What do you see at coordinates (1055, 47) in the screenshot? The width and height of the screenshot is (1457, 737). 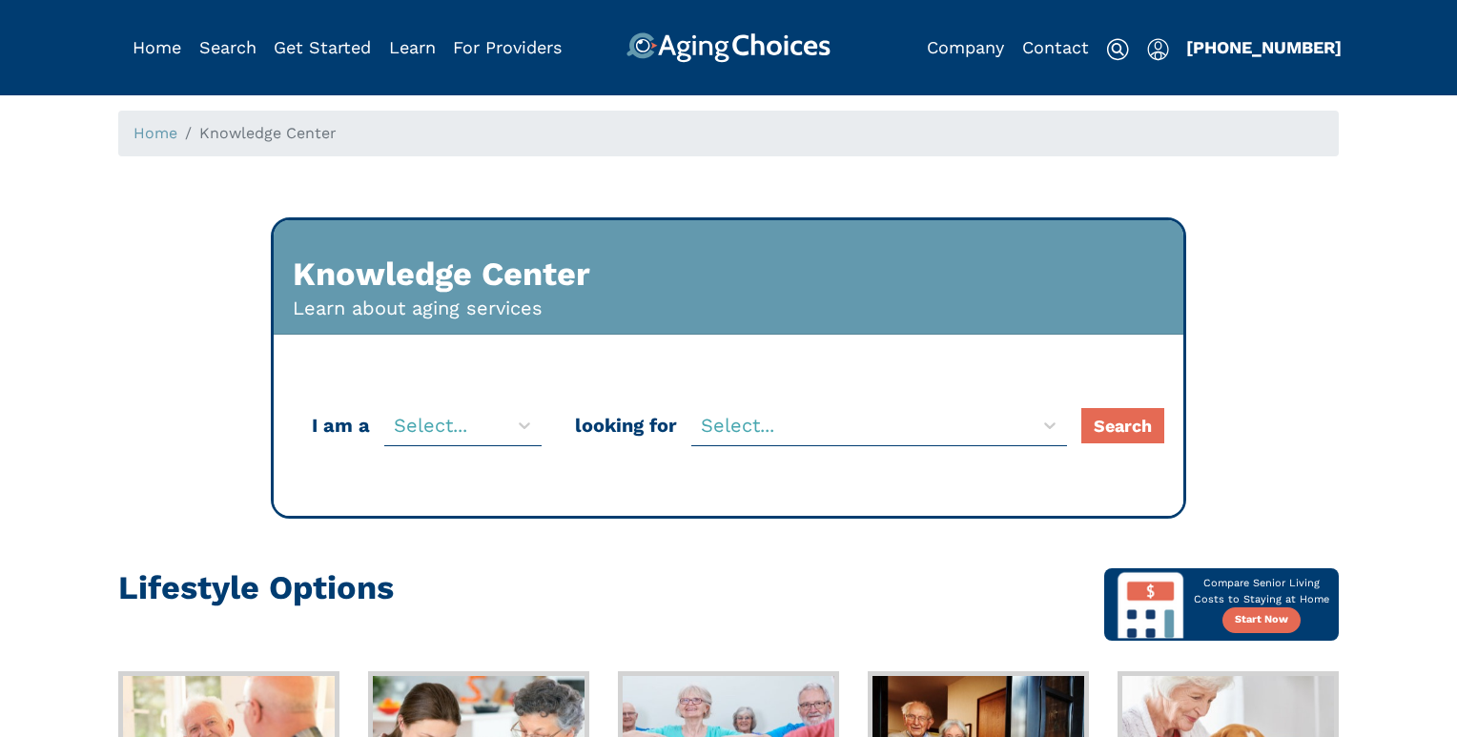 I see `a: Contact` at bounding box center [1055, 47].